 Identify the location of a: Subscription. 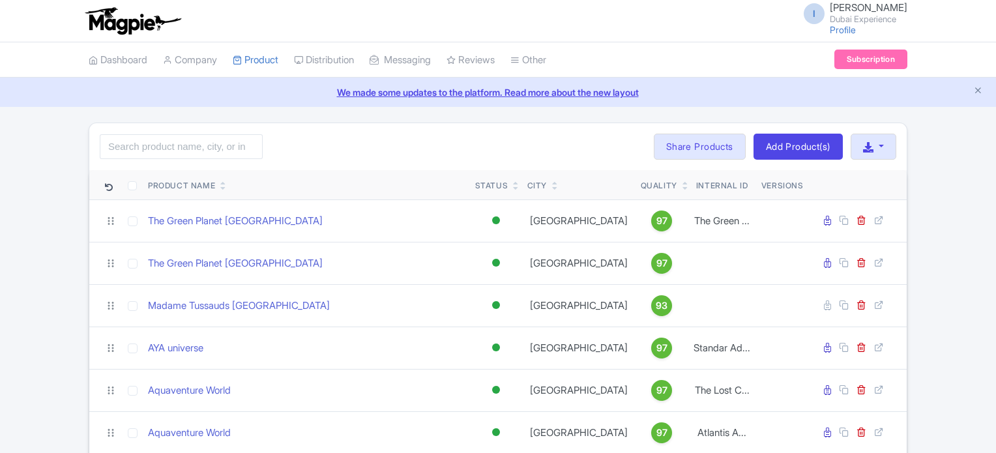
(871, 59).